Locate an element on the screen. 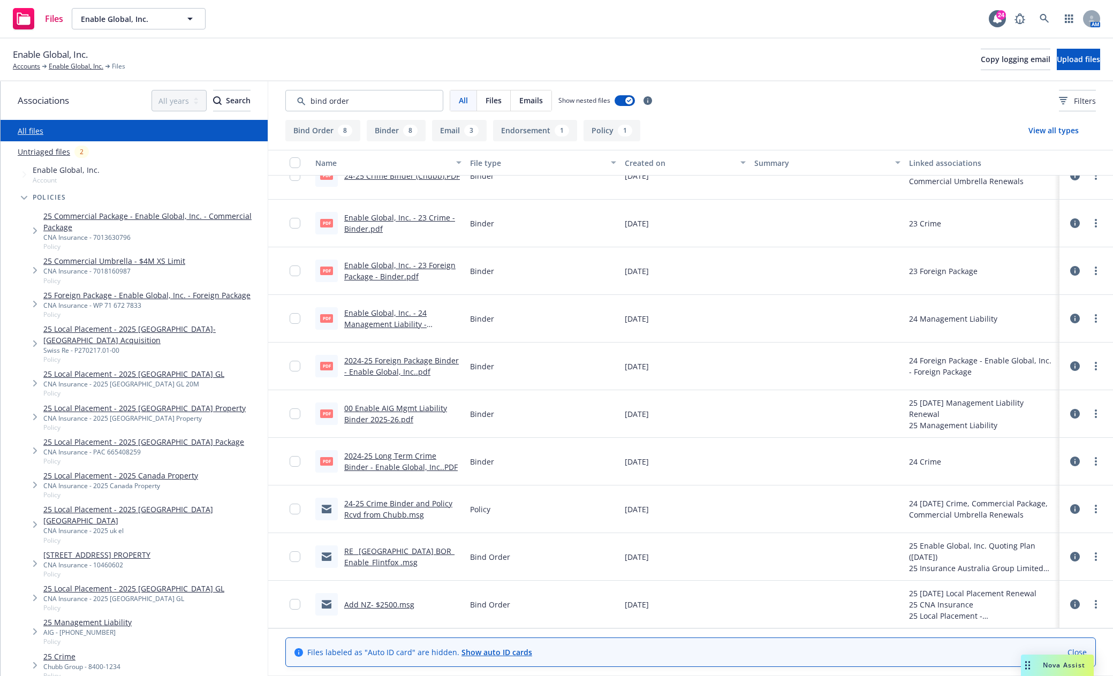  a: 2024-25 Foreign Package Binder - Enable Global, Inc..pdf is located at coordinates (402, 366).